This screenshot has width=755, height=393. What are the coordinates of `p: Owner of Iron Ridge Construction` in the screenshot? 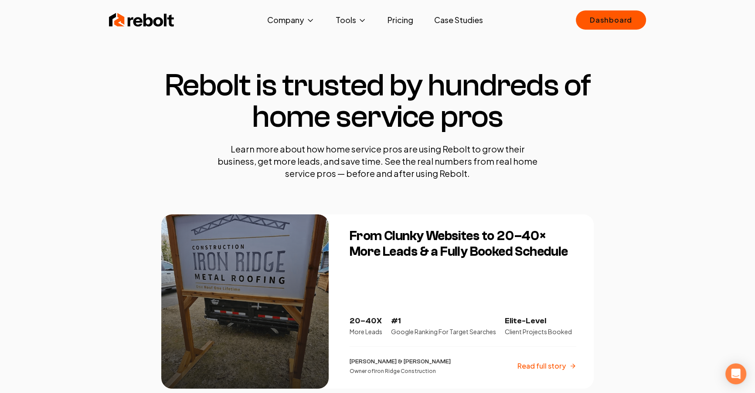 It's located at (400, 371).